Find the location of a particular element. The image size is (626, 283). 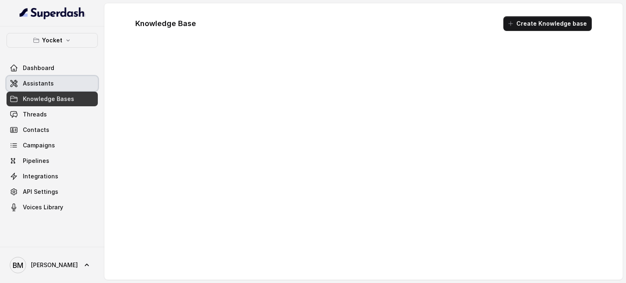

text: BM is located at coordinates (18, 265).